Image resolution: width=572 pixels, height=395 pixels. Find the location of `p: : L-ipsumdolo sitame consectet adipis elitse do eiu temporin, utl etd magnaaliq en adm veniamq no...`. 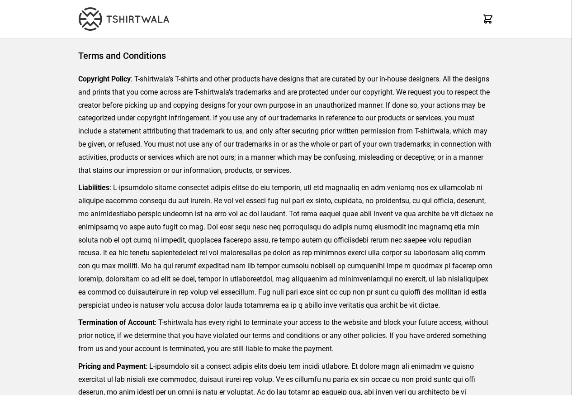

p: : L-ipsumdolo sitame consectet adipis elitse do eiu temporin, utl etd magnaaliq en adm veniamq no... is located at coordinates (286, 246).